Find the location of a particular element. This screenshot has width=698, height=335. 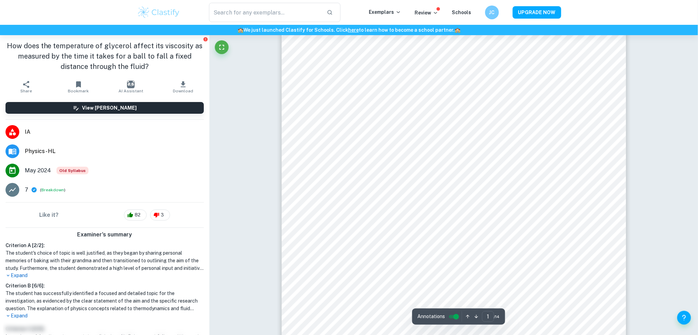

h6: We just launched Clastify for Schools. Click to learn how to become a school partner. is located at coordinates (349, 30).